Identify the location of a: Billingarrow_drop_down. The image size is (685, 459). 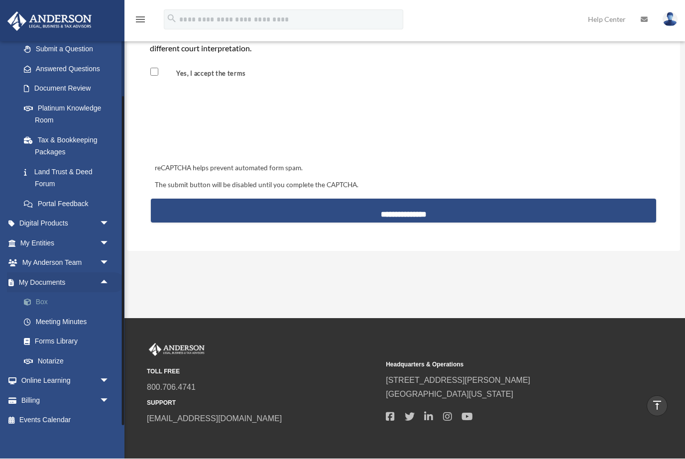
(66, 401).